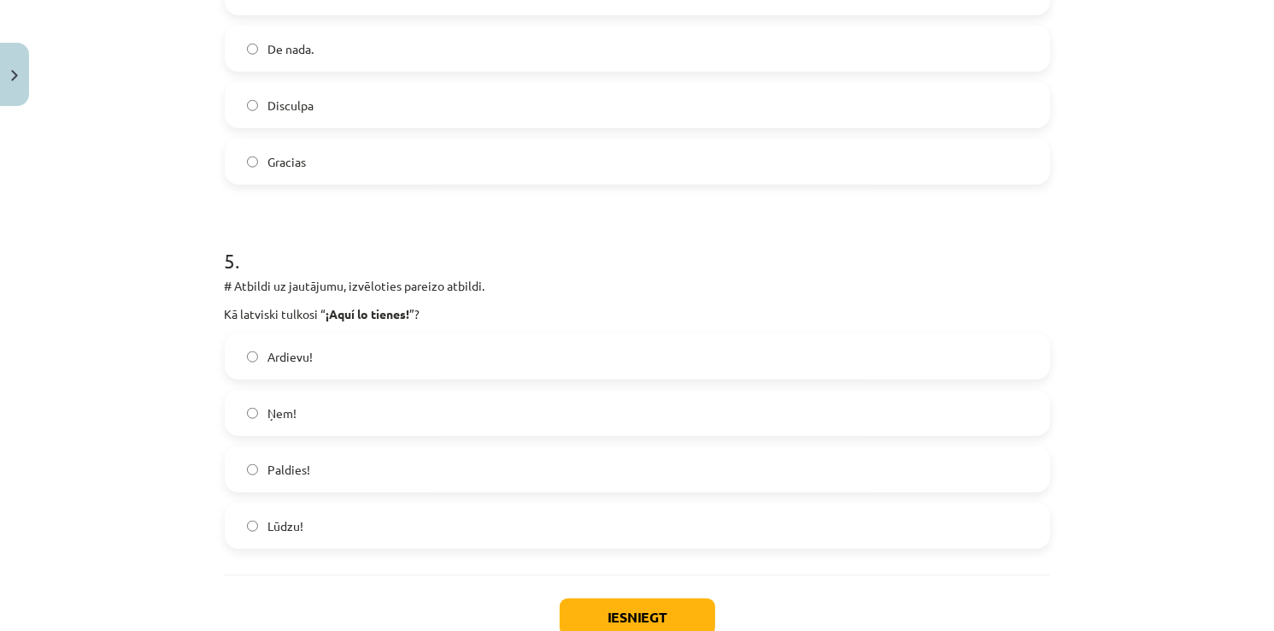  I want to click on input: Ņem!, so click(252, 413).